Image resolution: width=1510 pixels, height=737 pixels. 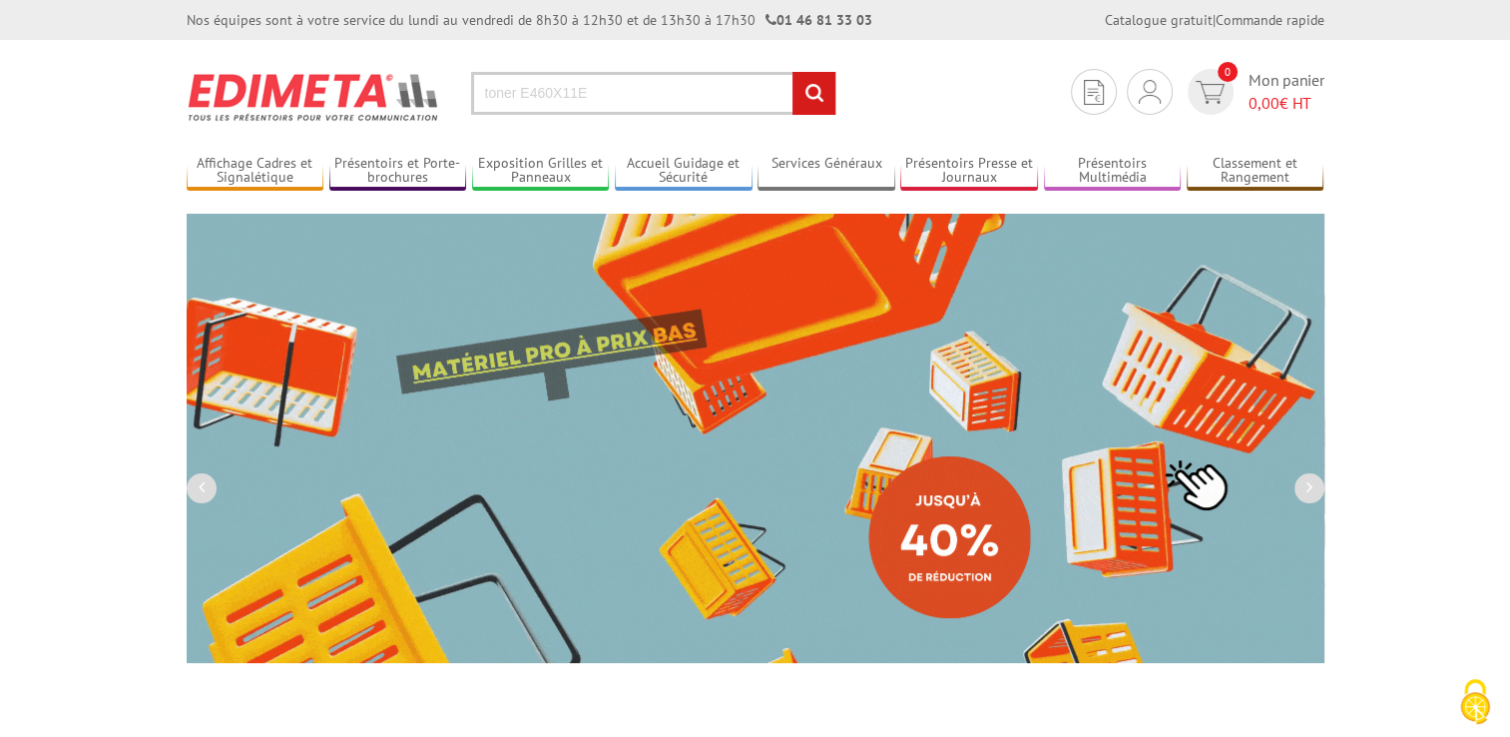 What do you see at coordinates (529, 20) in the screenshot?
I see `div: Nos équipes sont à votre service du lundi au vendredi de 8h30 à 12h30 et de 13h30 à 17h30` at bounding box center [529, 20].